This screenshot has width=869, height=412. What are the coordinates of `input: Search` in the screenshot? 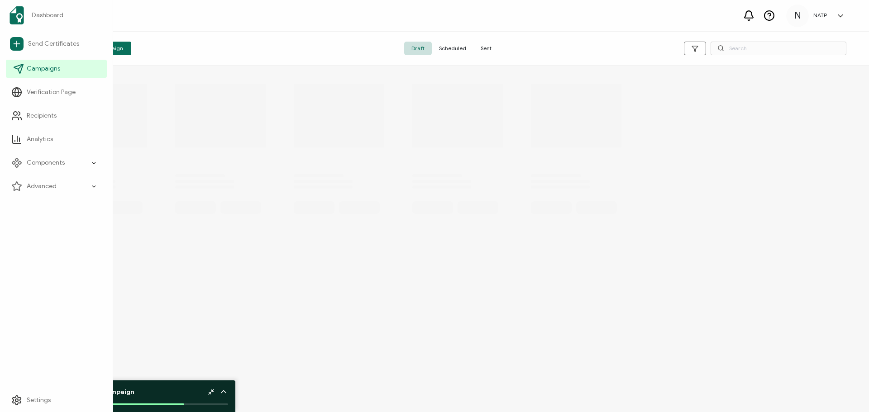 It's located at (778, 48).